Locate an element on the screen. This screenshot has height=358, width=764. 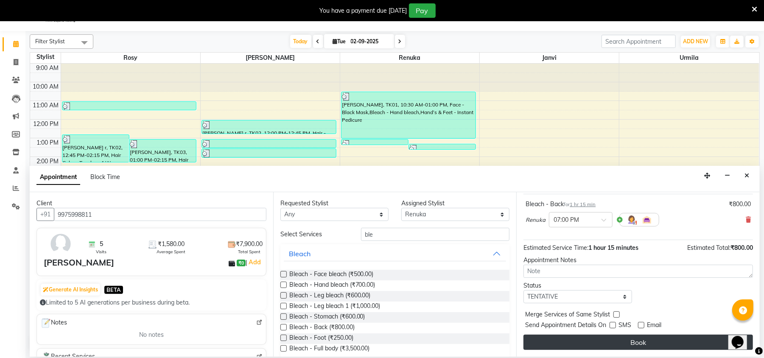
span: ₹1,580.00 is located at coordinates (171, 244).